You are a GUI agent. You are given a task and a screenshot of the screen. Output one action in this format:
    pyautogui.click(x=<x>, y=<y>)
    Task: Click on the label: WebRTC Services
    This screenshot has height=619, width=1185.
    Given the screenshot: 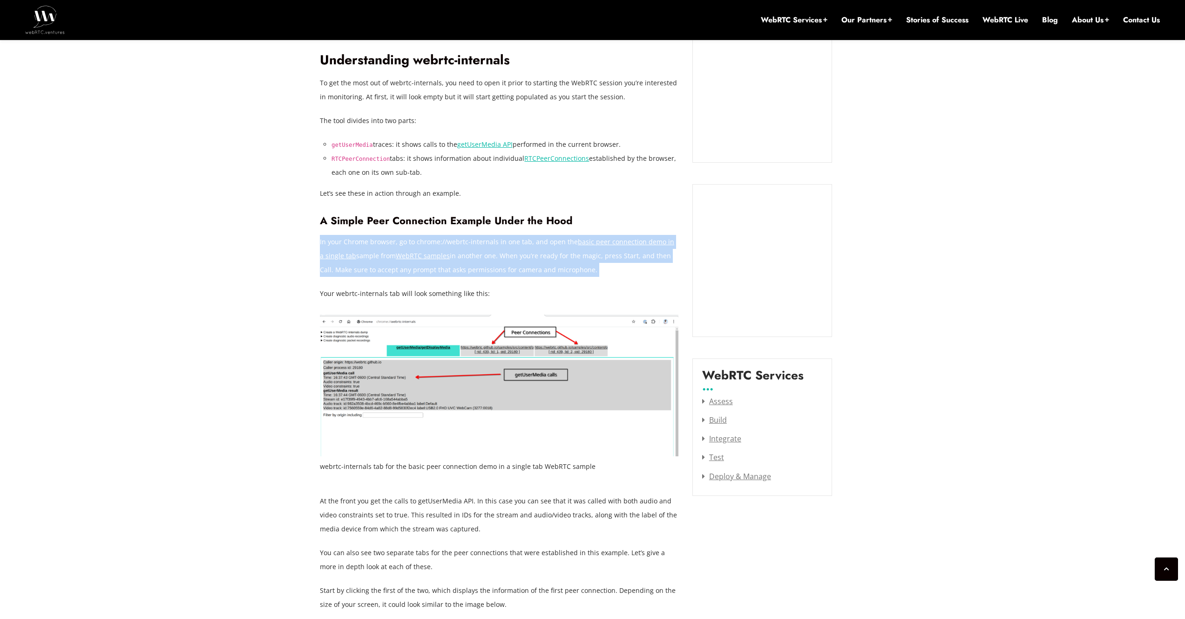 What is the action you would take?
    pyautogui.click(x=753, y=379)
    